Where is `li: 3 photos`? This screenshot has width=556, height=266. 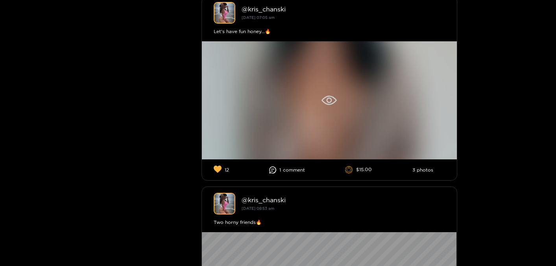 li: 3 photos is located at coordinates (423, 170).